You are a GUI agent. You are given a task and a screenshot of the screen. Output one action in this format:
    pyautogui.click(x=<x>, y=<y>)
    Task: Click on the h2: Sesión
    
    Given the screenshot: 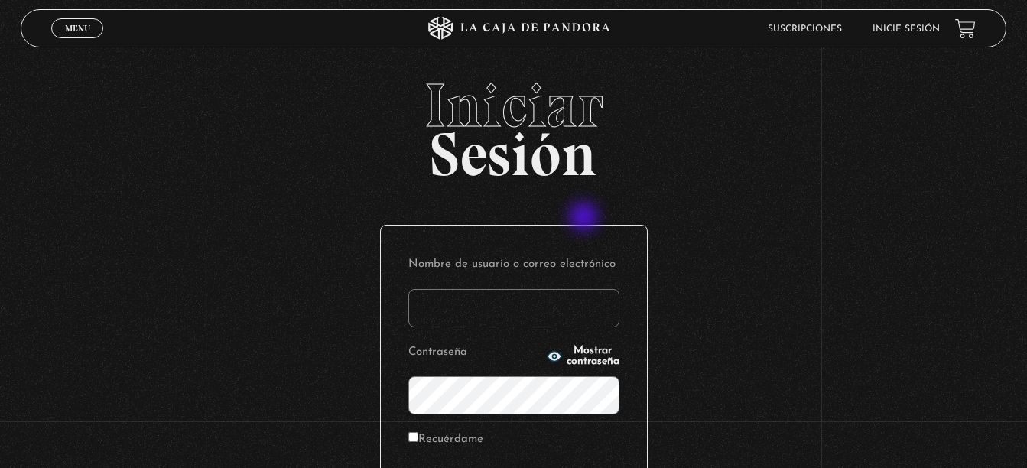 What is the action you would take?
    pyautogui.click(x=513, y=124)
    